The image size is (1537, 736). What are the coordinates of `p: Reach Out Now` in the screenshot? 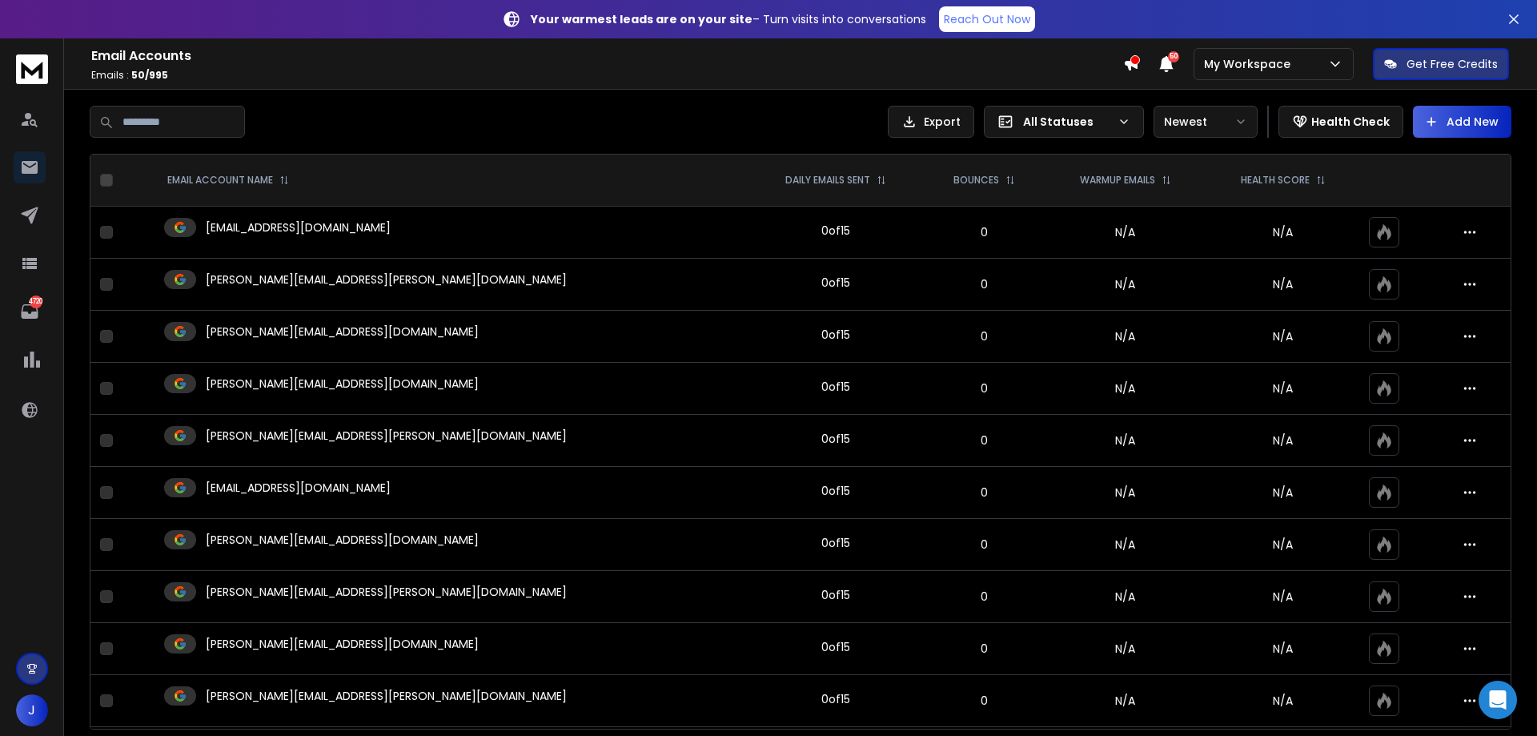 It's located at (987, 19).